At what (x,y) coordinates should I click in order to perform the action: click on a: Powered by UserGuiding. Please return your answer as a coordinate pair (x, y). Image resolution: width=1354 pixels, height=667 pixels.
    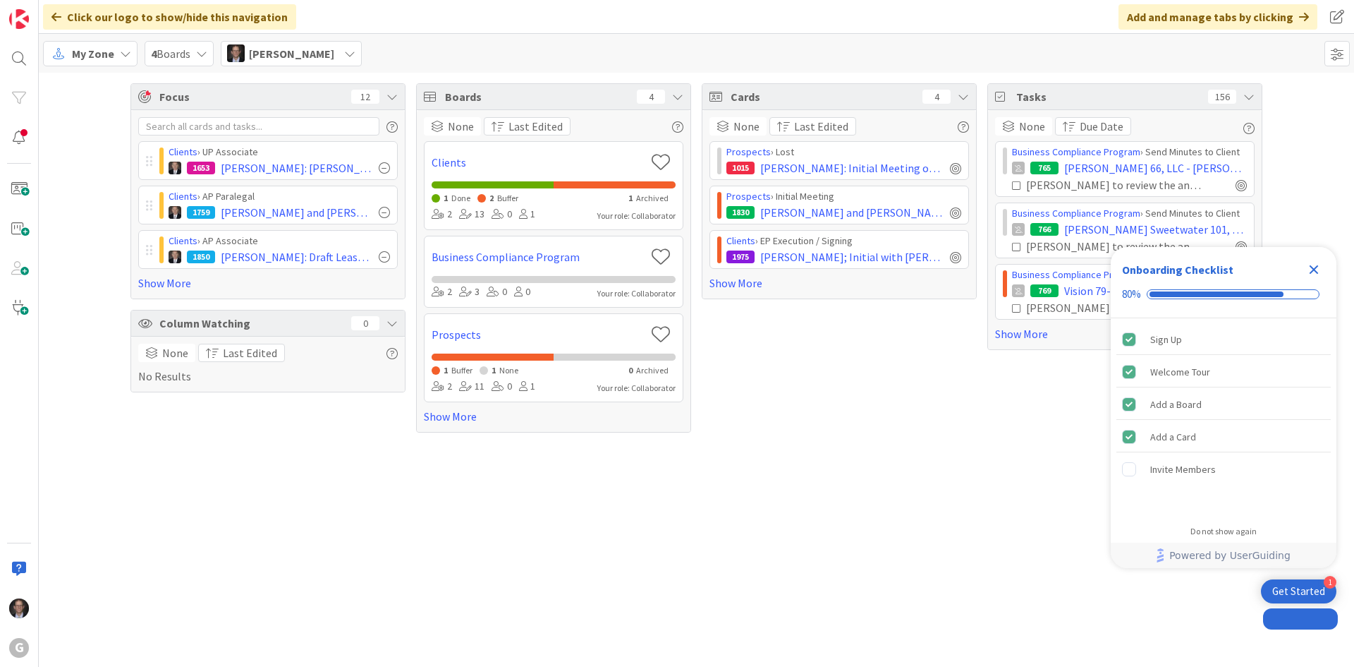
    Looking at the image, I should click on (1224, 555).